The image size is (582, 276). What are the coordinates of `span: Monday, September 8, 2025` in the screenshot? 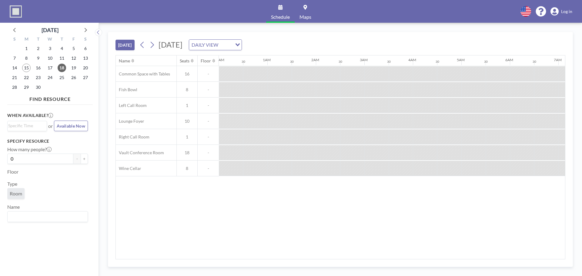 It's located at (26, 58).